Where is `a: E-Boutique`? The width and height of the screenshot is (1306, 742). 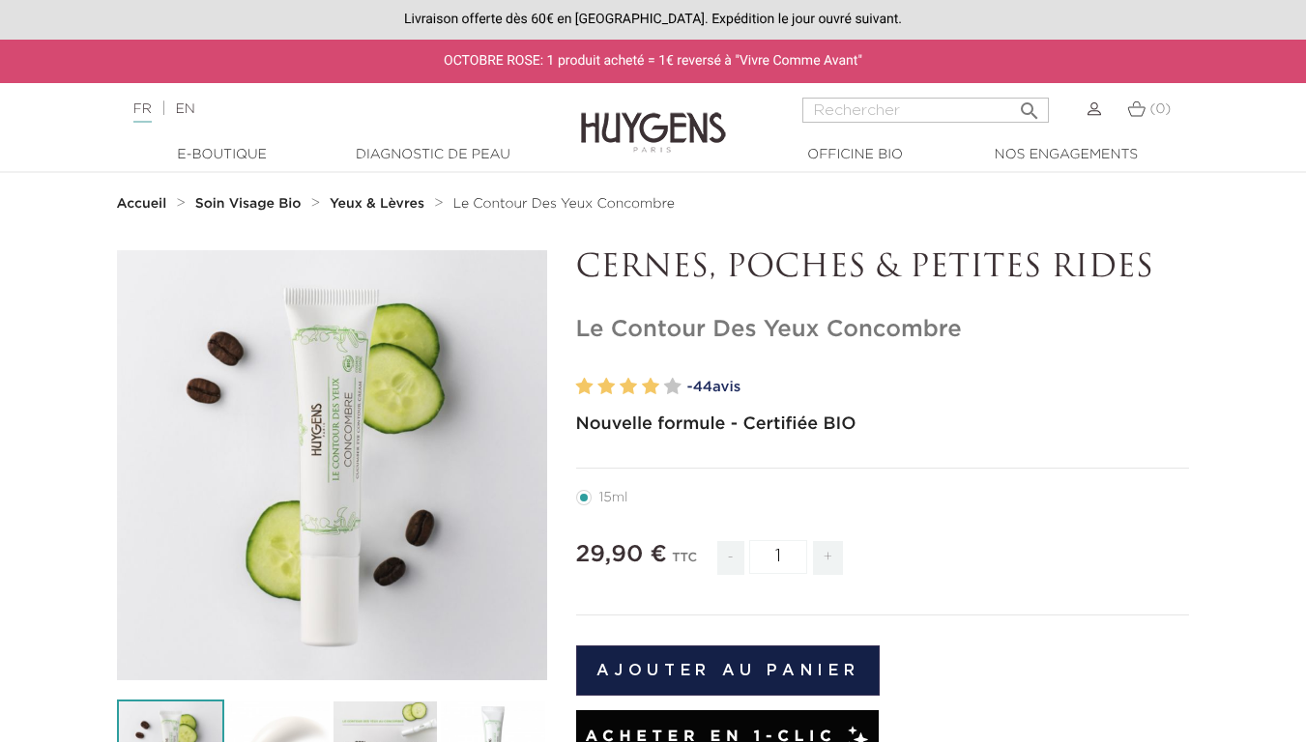
a: E-Boutique is located at coordinates (222, 155).